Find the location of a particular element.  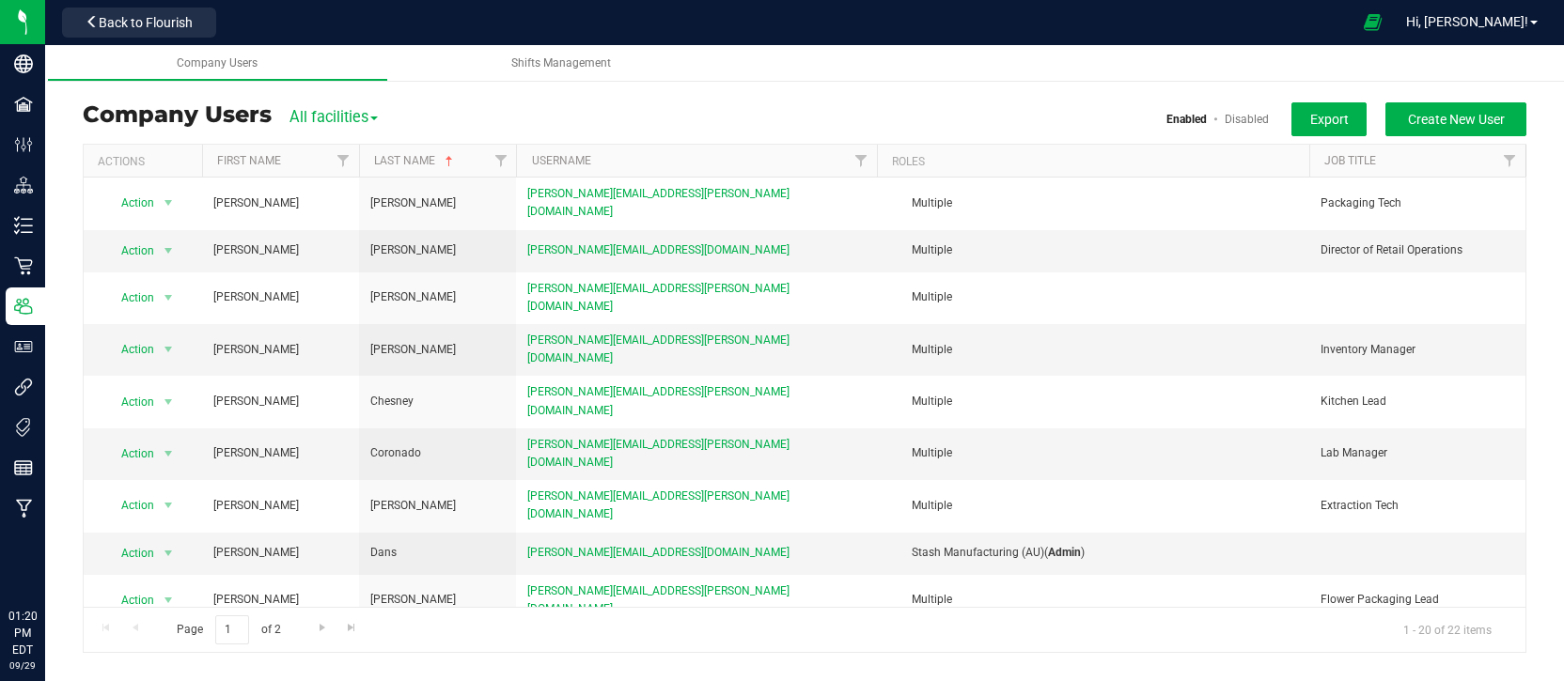

inline-svg: Manufacturing is located at coordinates (23, 509).